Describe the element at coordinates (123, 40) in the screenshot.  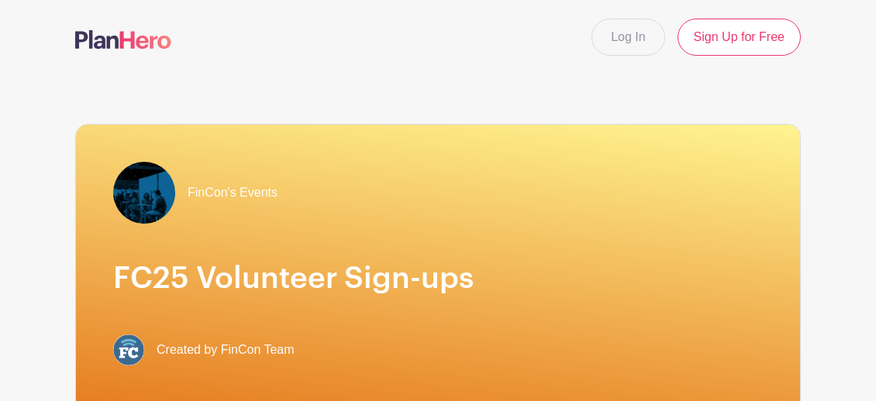
I see `img: logo-507f7623f17ff9eddc593b1ce0a138ce2505c220e1c5a4e2b4648c50719b7d32.svg` at that location.